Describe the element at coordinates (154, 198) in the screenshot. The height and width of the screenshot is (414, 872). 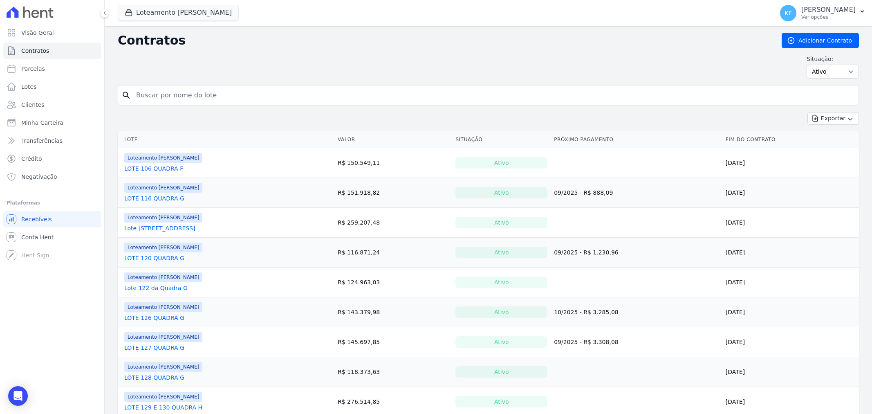
I see `a: LOTE 116 QUADRA G` at that location.